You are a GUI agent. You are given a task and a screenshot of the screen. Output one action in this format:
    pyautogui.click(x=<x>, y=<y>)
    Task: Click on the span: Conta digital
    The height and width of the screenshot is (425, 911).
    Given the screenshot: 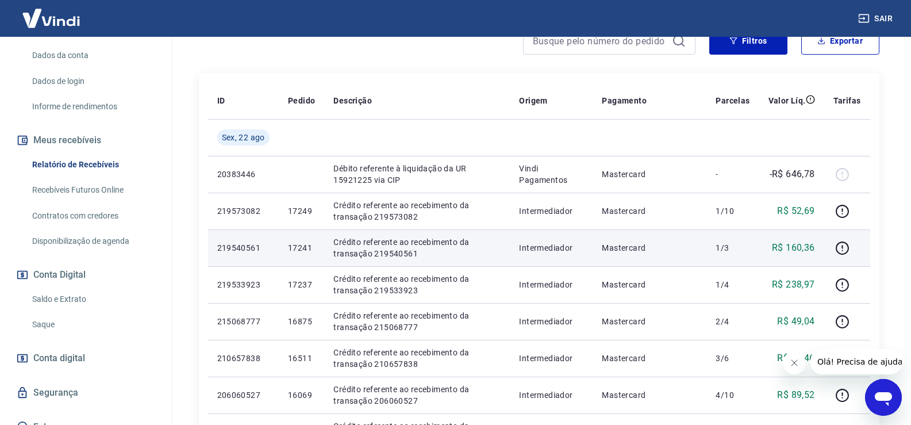 What is the action you would take?
    pyautogui.click(x=59, y=358)
    